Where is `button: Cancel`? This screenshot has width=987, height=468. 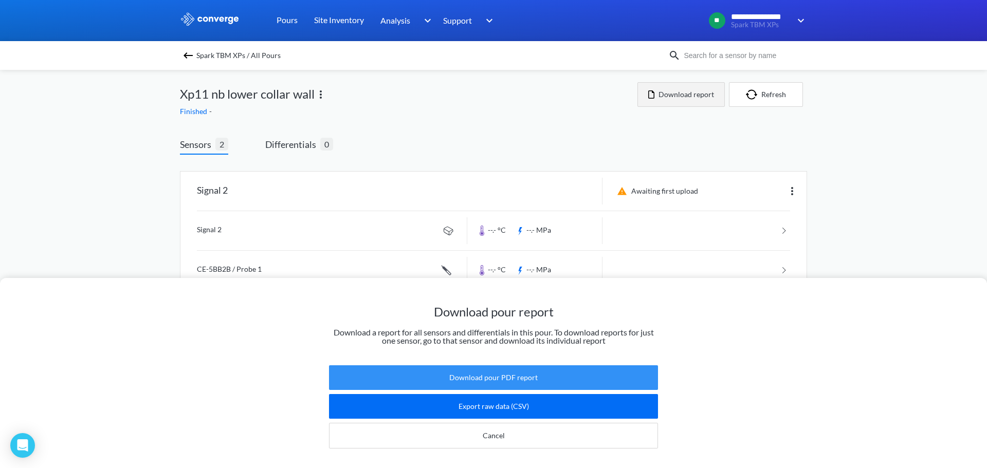 button: Cancel is located at coordinates (493, 436).